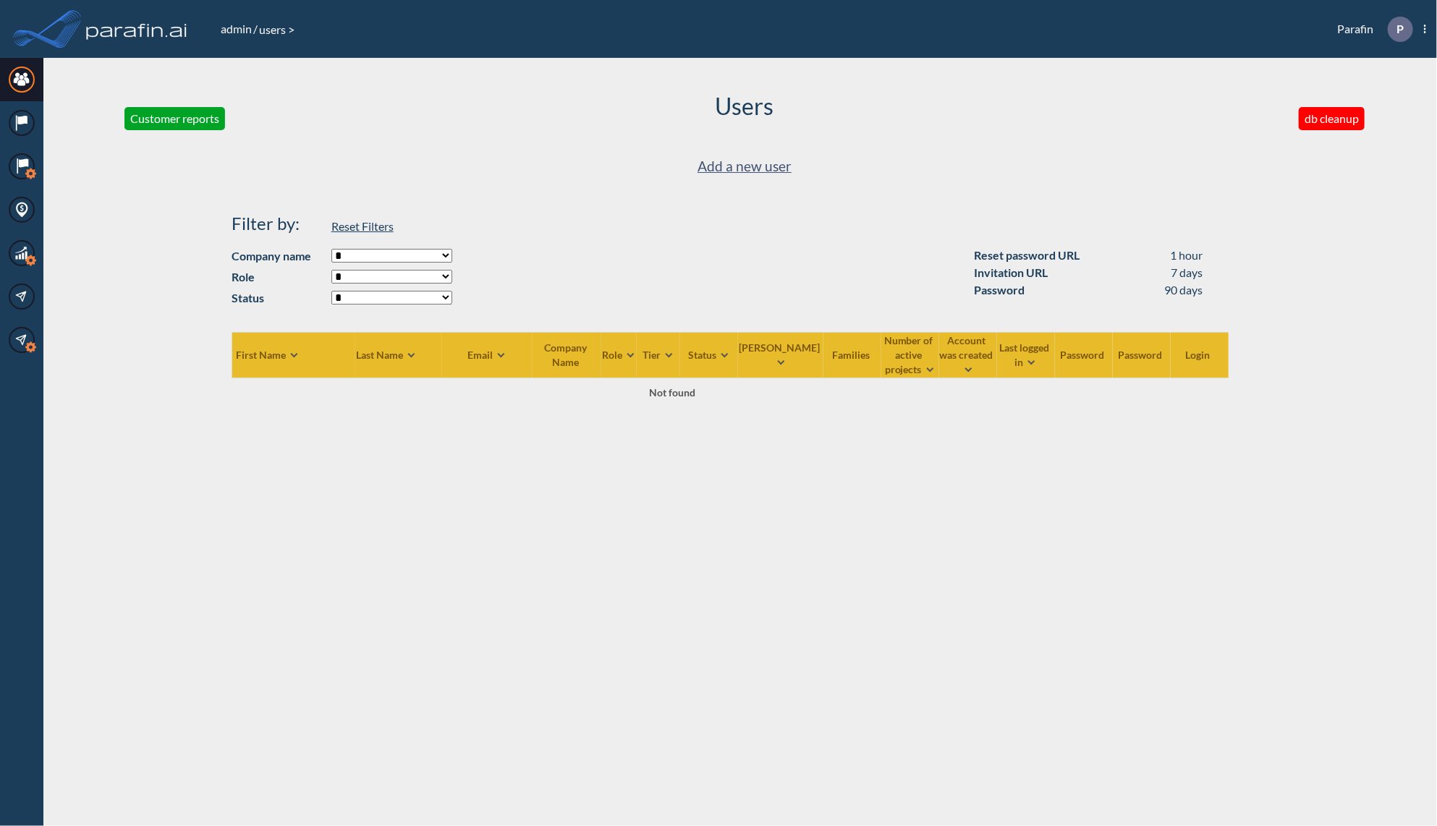 The height and width of the screenshot is (826, 1437). Describe the element at coordinates (1011, 273) in the screenshot. I see `div: Invitation URL` at that location.